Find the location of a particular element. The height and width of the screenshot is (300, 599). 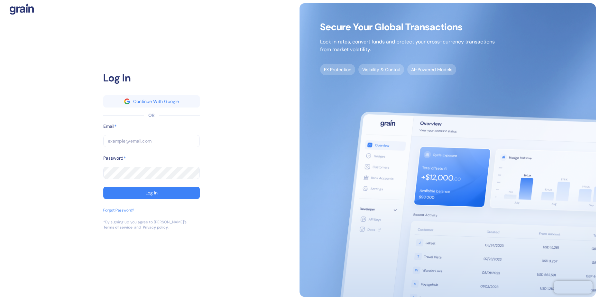

div: Continue With Google is located at coordinates (156, 101).